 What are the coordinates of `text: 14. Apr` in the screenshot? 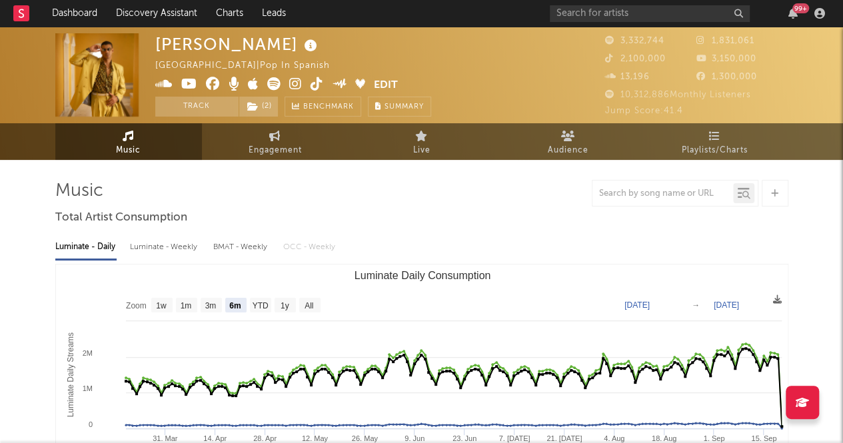 It's located at (215, 439).